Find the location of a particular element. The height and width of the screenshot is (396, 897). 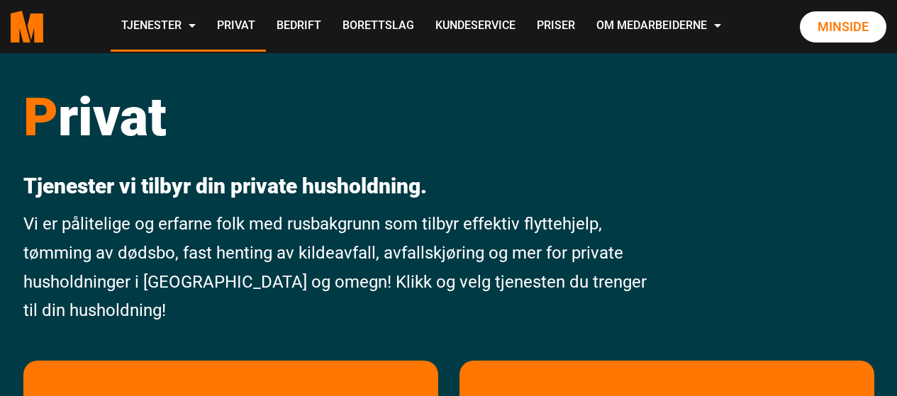

a: Bedrift is located at coordinates (299, 26).